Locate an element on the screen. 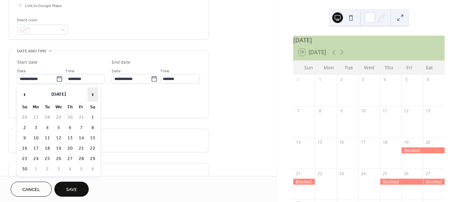 This screenshot has height=202, width=461. th: Fr is located at coordinates (81, 107).